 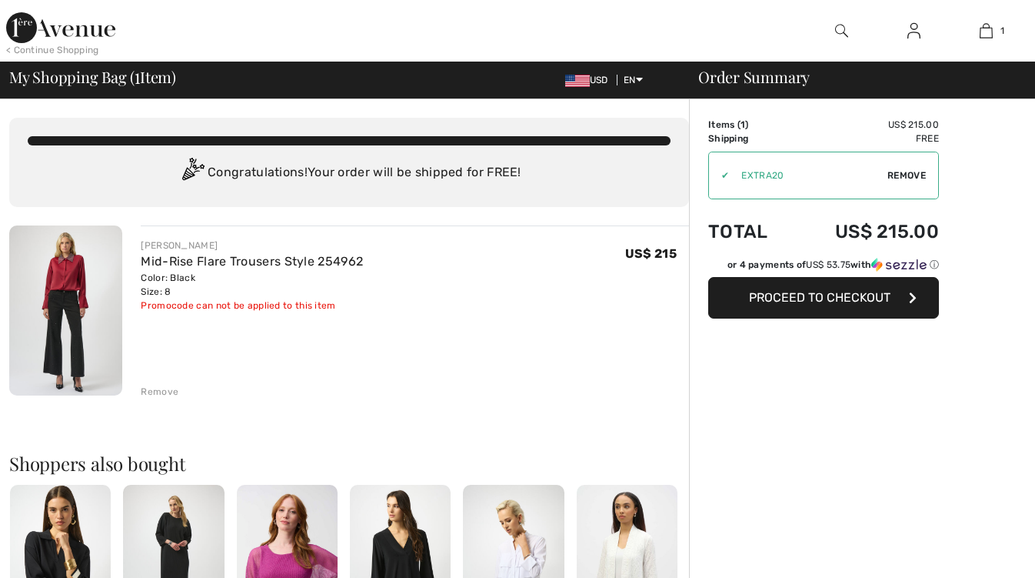 I want to click on div: Promocode can not be applied to this item, so click(x=251, y=305).